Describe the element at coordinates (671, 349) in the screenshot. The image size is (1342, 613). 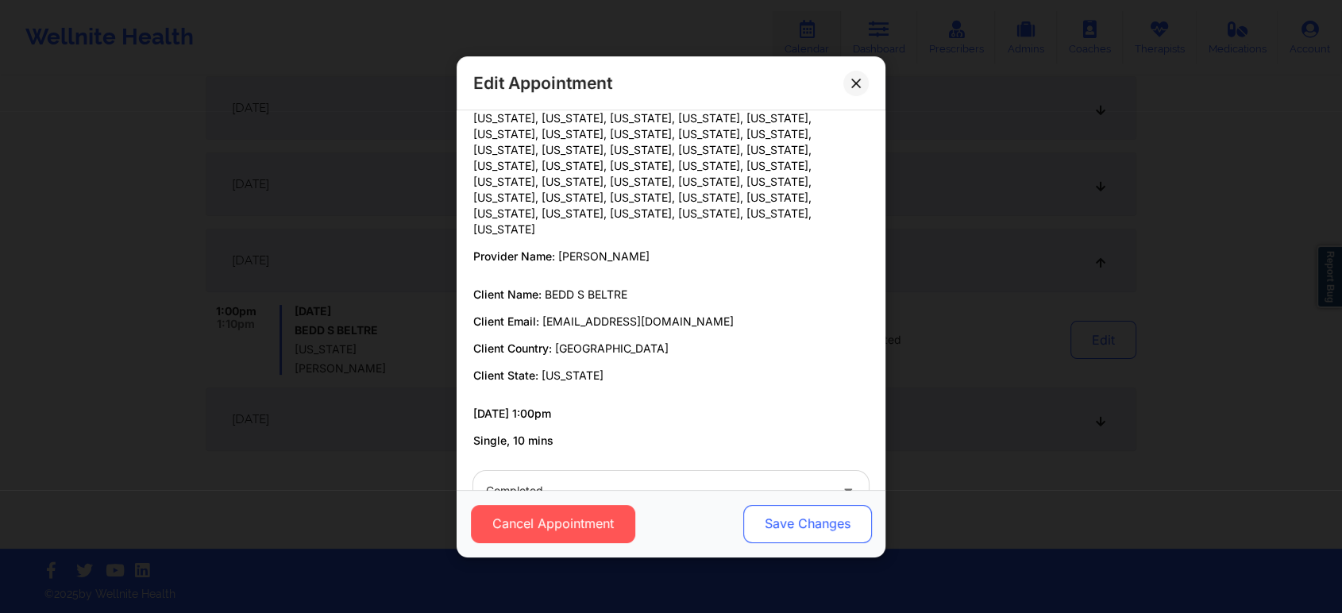
I see `p: Client Country:` at that location.